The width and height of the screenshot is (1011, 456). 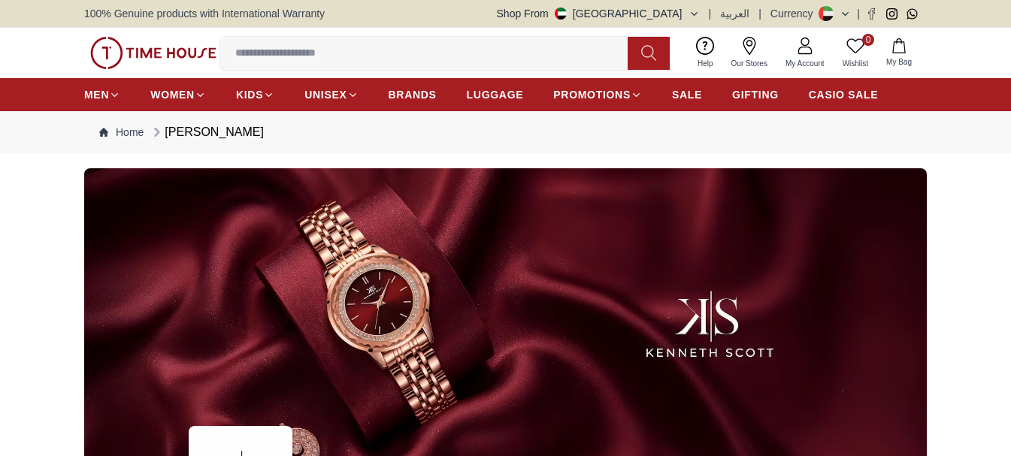 I want to click on img: United Arab Emirates, so click(x=561, y=14).